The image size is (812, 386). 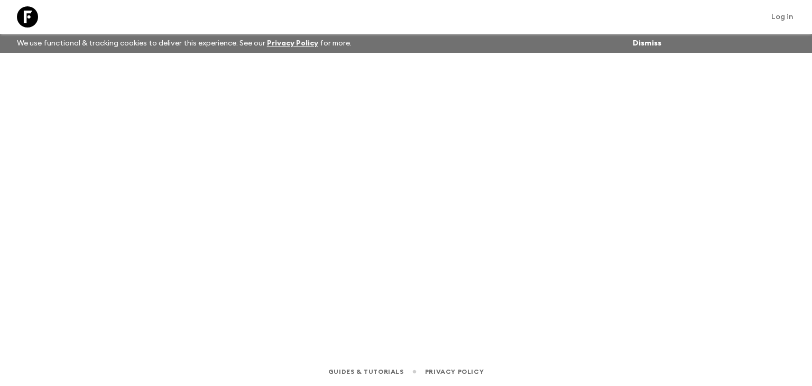 What do you see at coordinates (647, 43) in the screenshot?
I see `button: Dismiss` at bounding box center [647, 43].